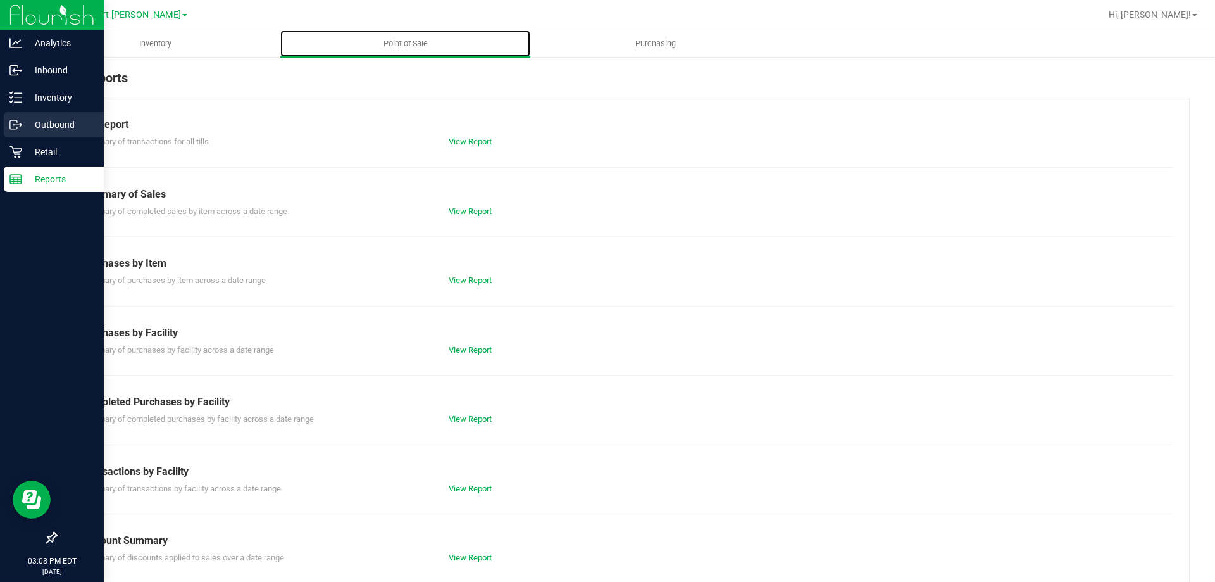  Describe the element at coordinates (60, 125) in the screenshot. I see `p: Outbound` at that location.